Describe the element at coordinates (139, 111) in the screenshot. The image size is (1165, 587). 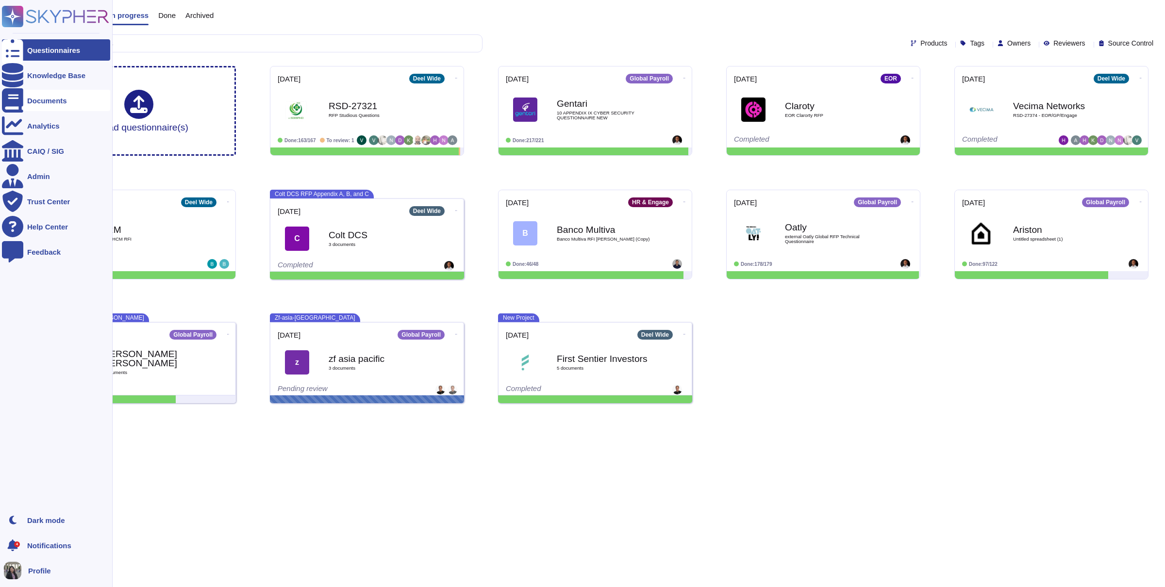
I see `div: Upload questionnaire(s)` at that location.